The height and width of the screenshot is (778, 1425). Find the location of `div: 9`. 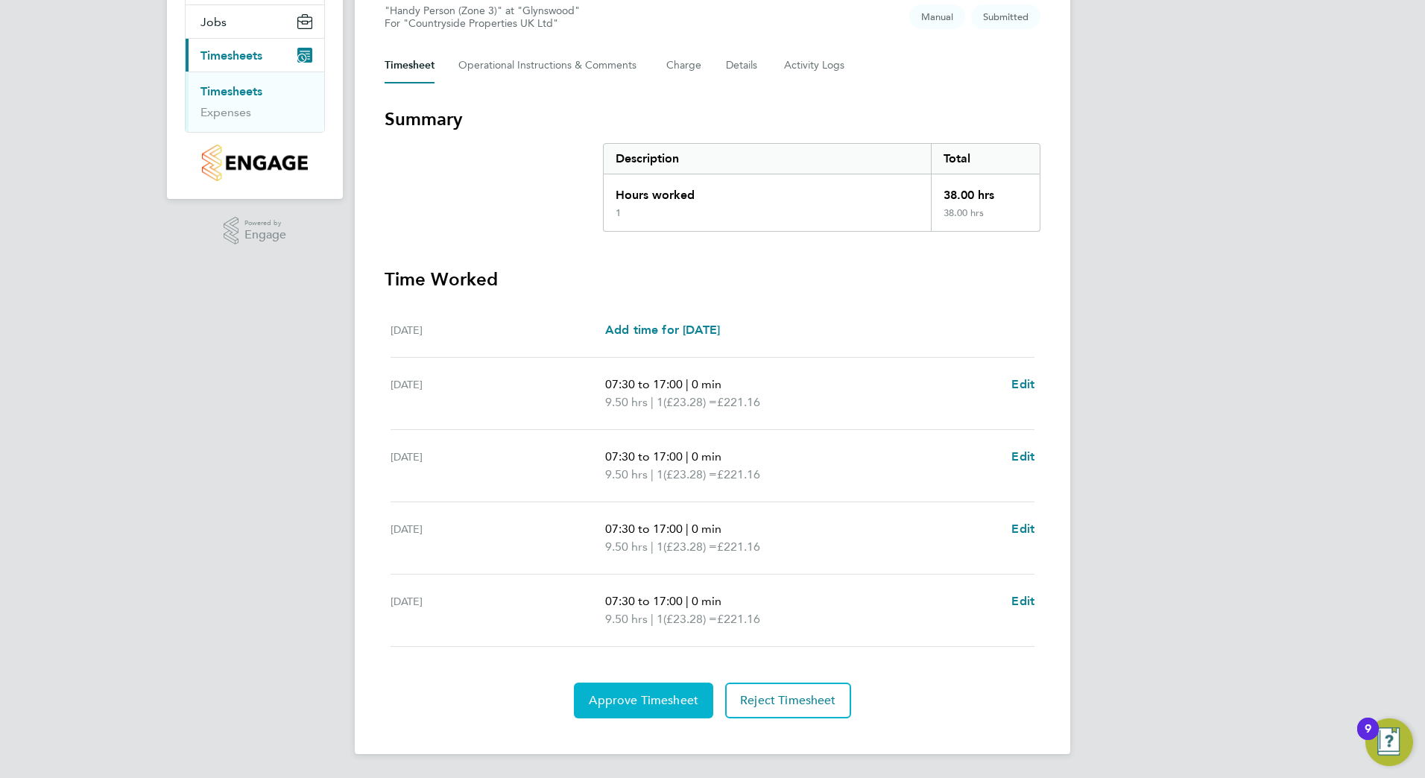

div: 9 is located at coordinates (1368, 739).